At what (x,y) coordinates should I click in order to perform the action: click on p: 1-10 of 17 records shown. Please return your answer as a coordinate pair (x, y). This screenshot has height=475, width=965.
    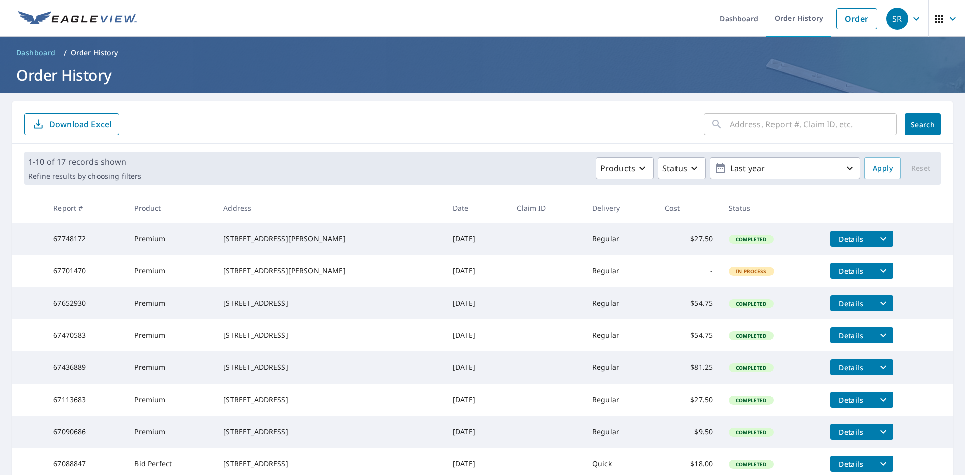
    Looking at the image, I should click on (84, 162).